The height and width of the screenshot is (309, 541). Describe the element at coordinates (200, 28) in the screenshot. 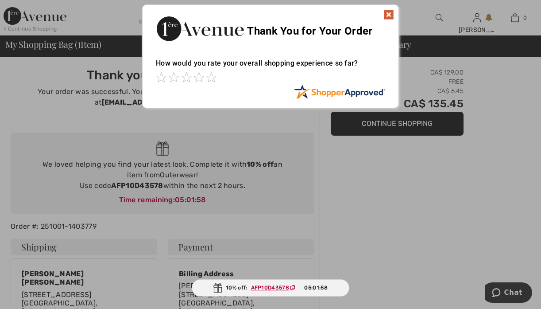

I see `img: Thank You for Your Order` at that location.